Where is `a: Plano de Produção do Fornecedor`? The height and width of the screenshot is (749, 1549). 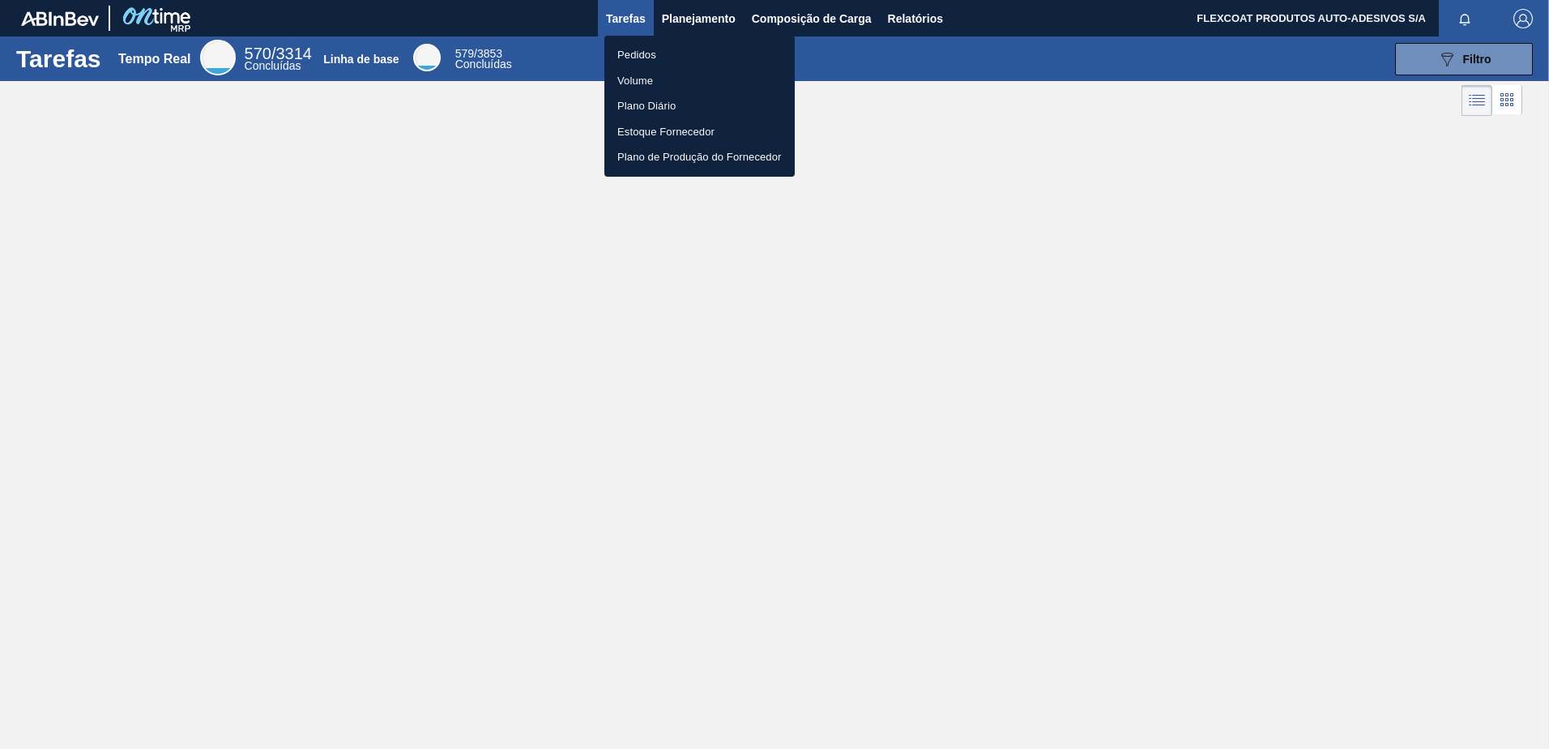 a: Plano de Produção do Fornecedor is located at coordinates (699, 157).